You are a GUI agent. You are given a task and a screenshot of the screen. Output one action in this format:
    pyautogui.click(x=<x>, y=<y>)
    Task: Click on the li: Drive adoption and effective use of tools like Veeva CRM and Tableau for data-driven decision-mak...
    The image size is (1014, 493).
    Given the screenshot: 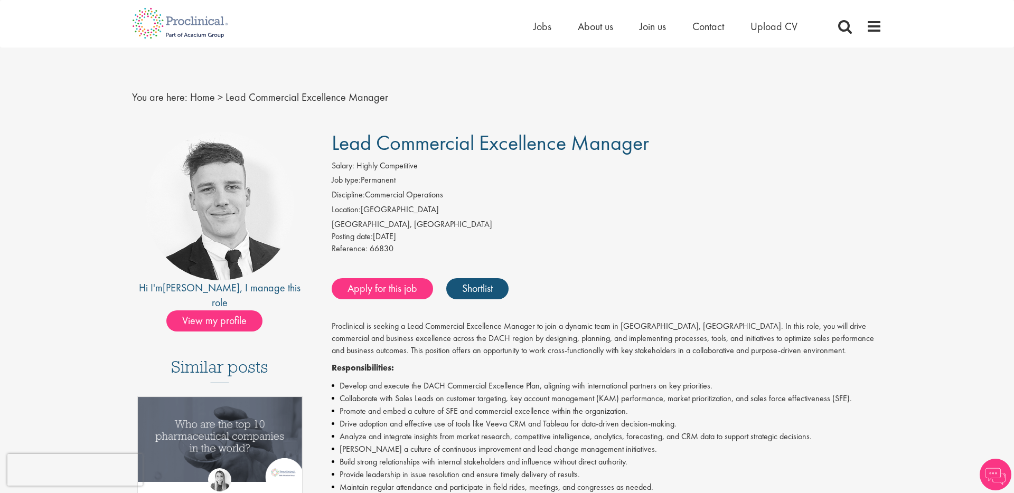 What is the action you would take?
    pyautogui.click(x=607, y=424)
    